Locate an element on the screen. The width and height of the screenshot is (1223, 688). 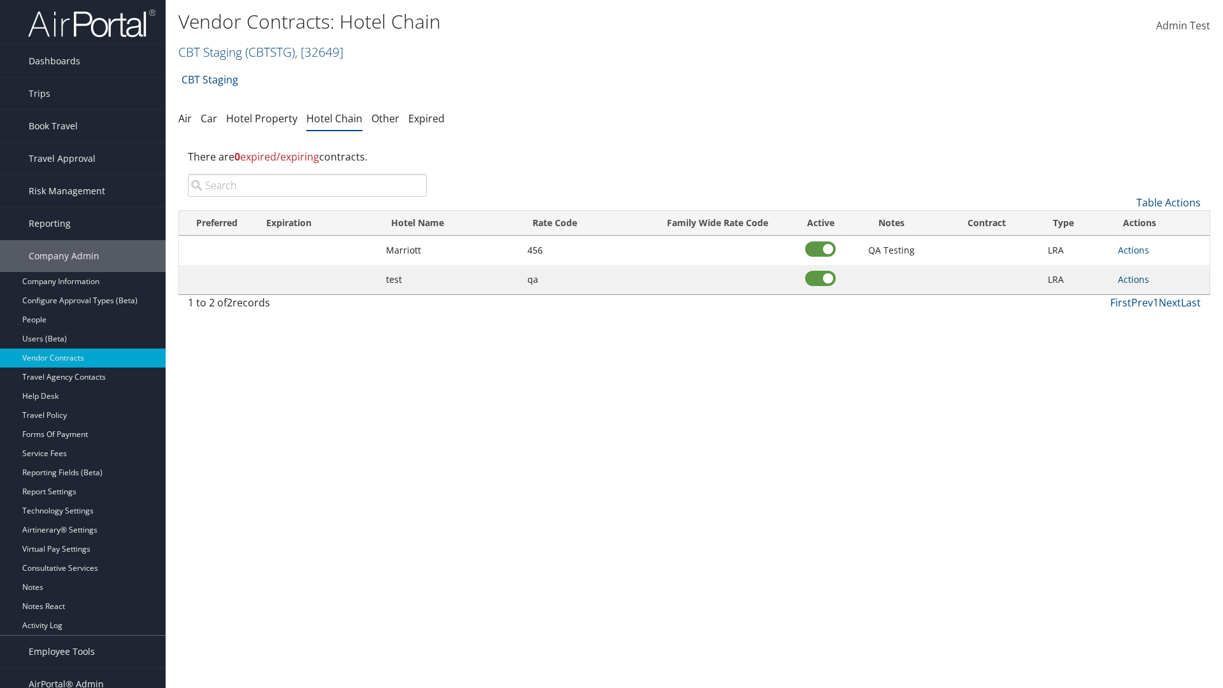
td: 456 is located at coordinates (583, 250).